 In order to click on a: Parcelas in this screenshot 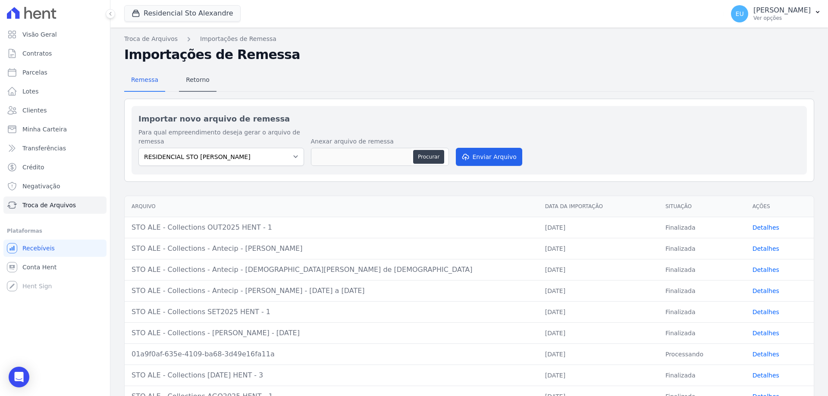, I will do `click(55, 72)`.